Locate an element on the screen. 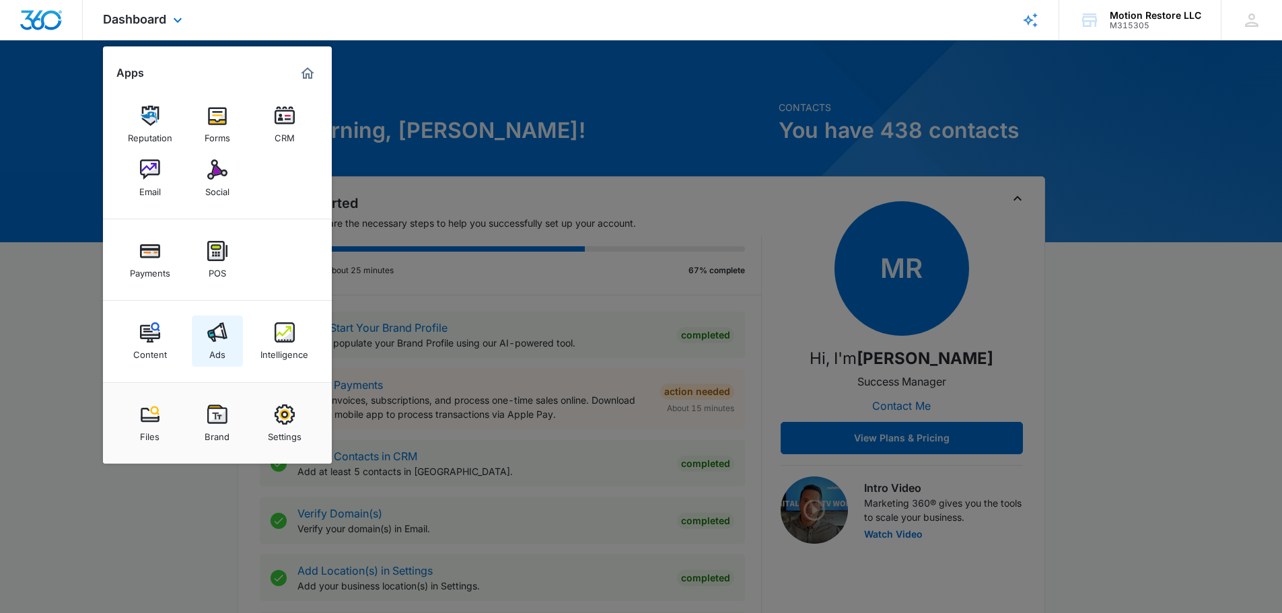 The width and height of the screenshot is (1282, 613). div: account name is located at coordinates (1156, 15).